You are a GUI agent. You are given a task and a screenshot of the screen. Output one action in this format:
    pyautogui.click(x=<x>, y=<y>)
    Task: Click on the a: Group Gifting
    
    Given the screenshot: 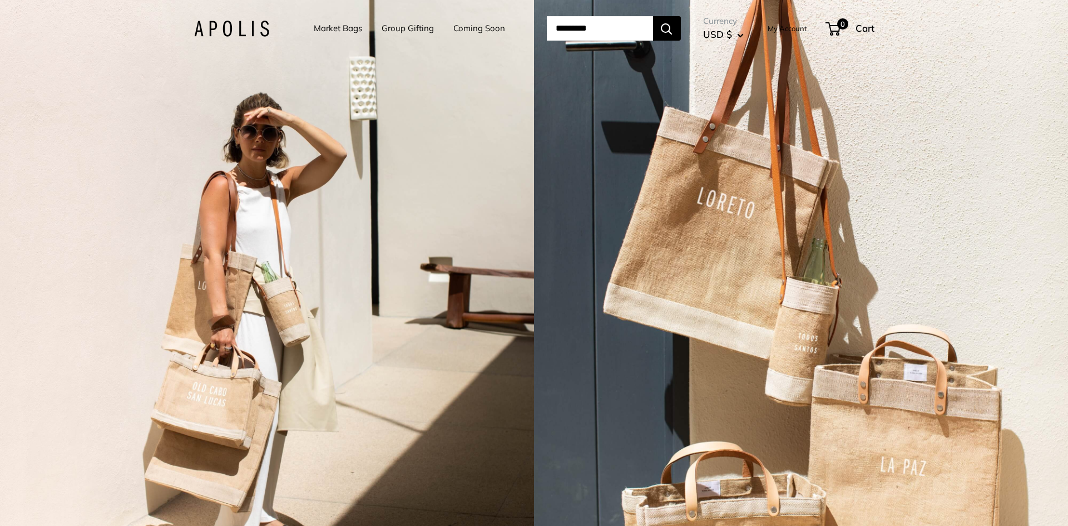 What is the action you would take?
    pyautogui.click(x=408, y=28)
    